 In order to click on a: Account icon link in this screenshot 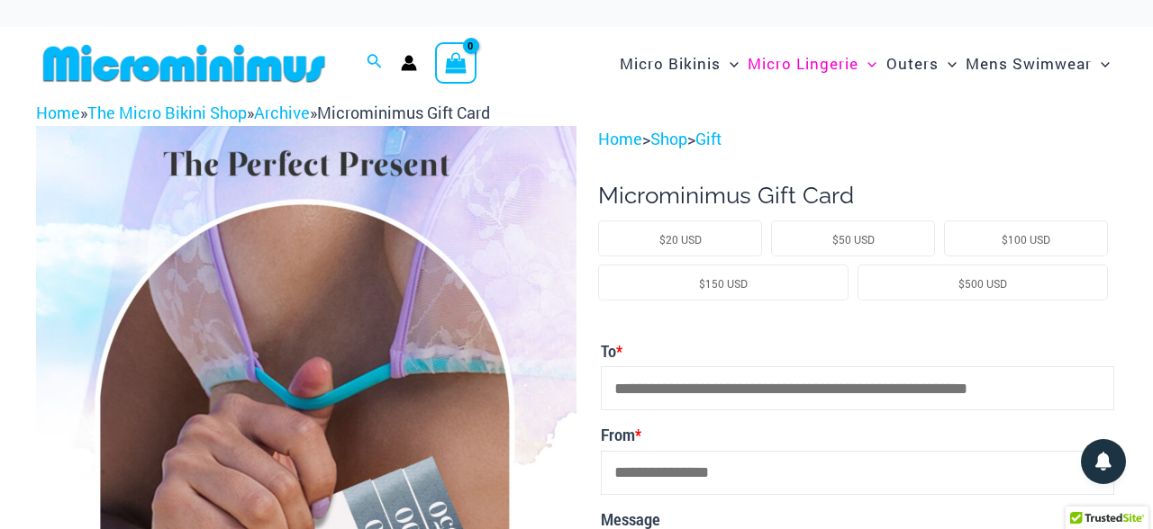, I will do `click(409, 63)`.